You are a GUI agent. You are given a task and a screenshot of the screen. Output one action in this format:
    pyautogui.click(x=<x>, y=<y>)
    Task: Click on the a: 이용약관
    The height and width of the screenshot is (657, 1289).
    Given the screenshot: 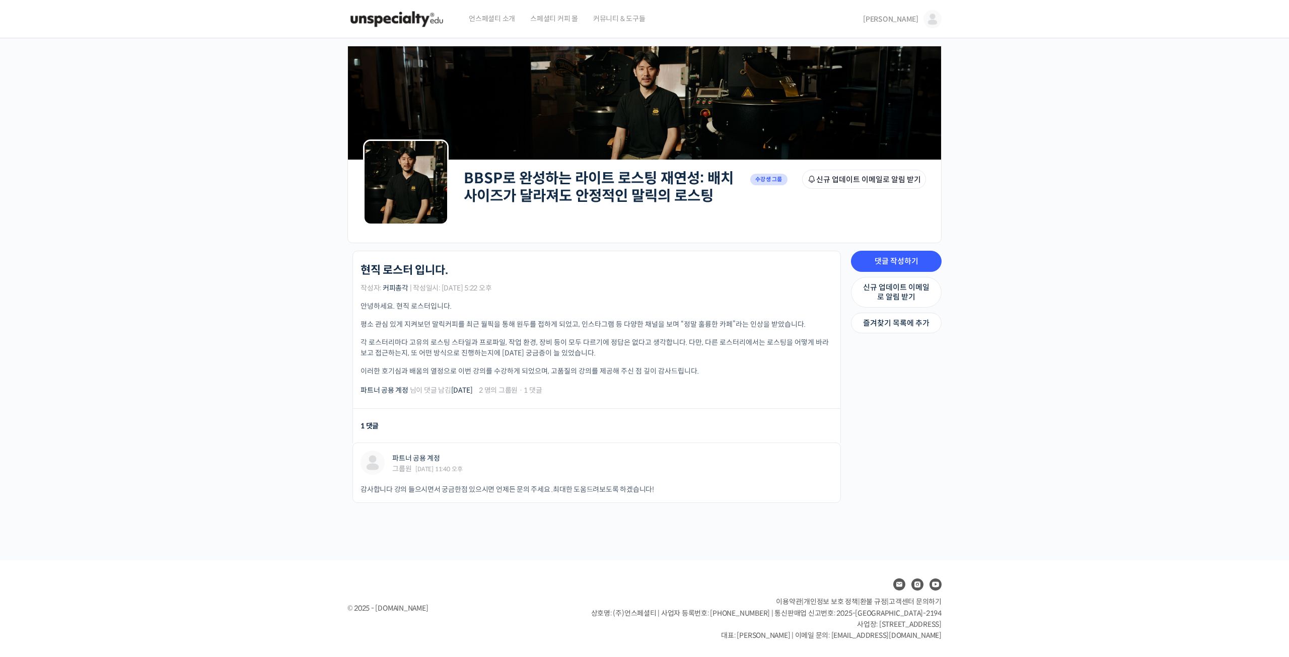 What is the action you would take?
    pyautogui.click(x=788, y=602)
    